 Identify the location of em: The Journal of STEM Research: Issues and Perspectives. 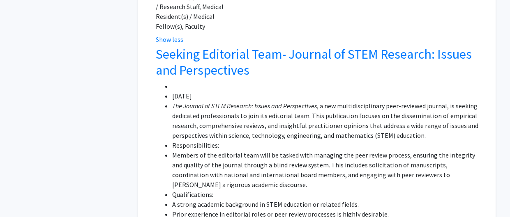
(244, 106).